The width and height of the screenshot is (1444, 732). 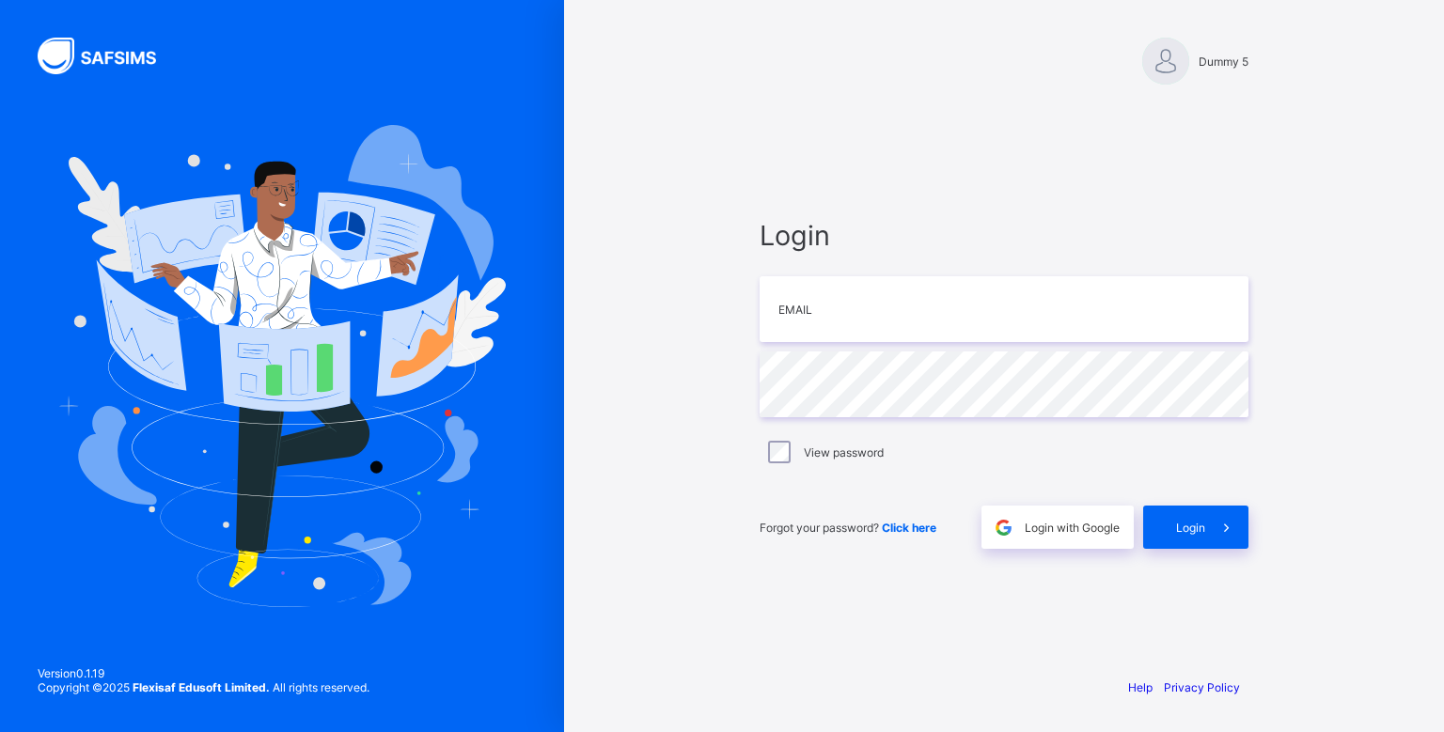 What do you see at coordinates (909, 527) in the screenshot?
I see `a: Click here` at bounding box center [909, 527].